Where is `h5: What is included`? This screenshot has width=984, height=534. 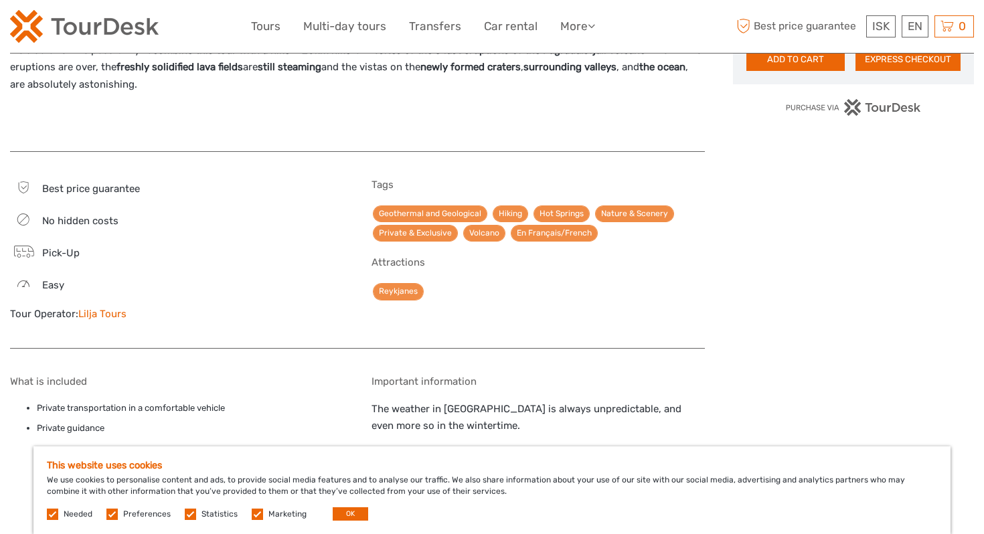 h5: What is included is located at coordinates (177, 381).